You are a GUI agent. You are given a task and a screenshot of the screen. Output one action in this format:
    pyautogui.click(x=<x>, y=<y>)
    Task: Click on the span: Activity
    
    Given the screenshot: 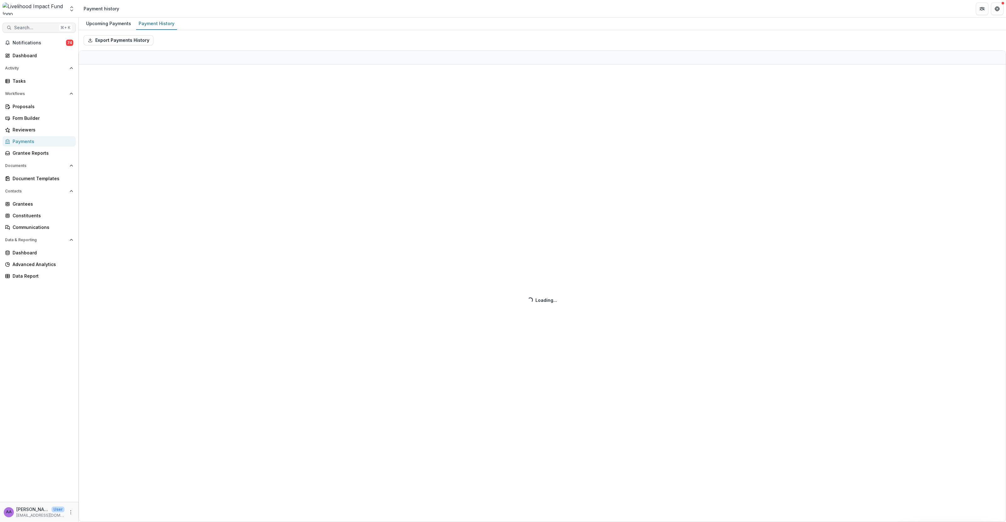 What is the action you would take?
    pyautogui.click(x=36, y=68)
    